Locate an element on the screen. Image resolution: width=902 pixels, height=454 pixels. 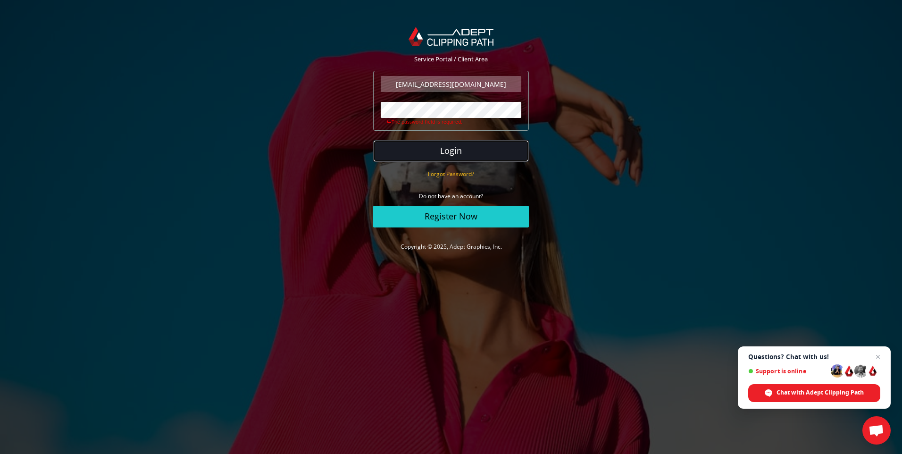
a: Forgot Password? is located at coordinates (451, 174).